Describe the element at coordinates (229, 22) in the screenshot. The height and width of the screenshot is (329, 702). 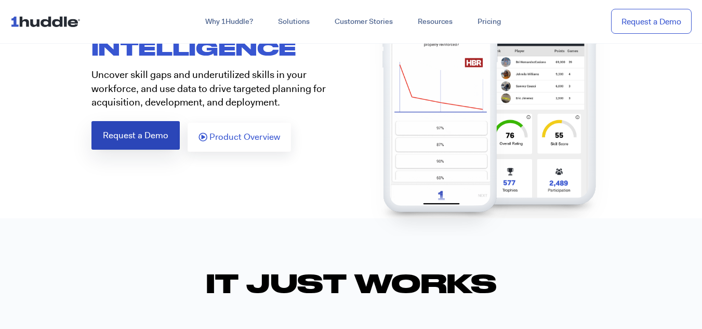
I see `a: Why 1Huddle?` at that location.